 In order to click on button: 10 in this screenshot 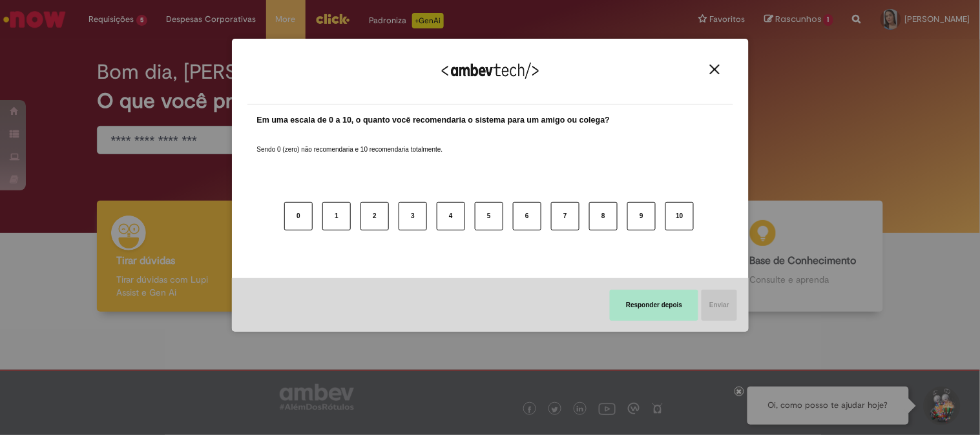, I will do `click(680, 216)`.